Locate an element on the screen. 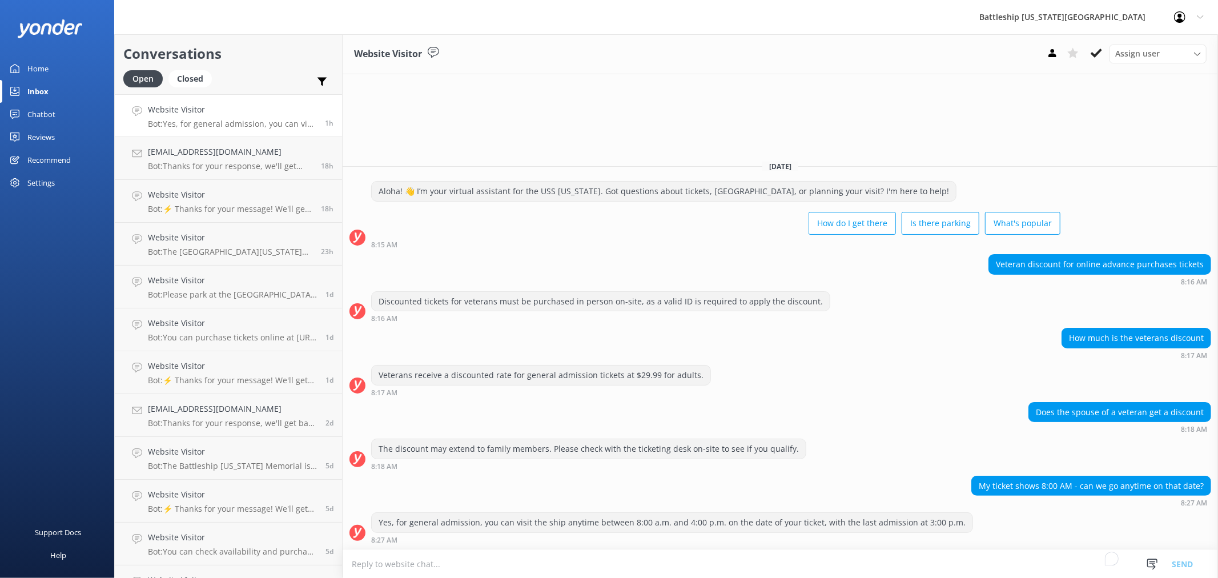  div: How much is the veterans discount is located at coordinates (1136, 338).